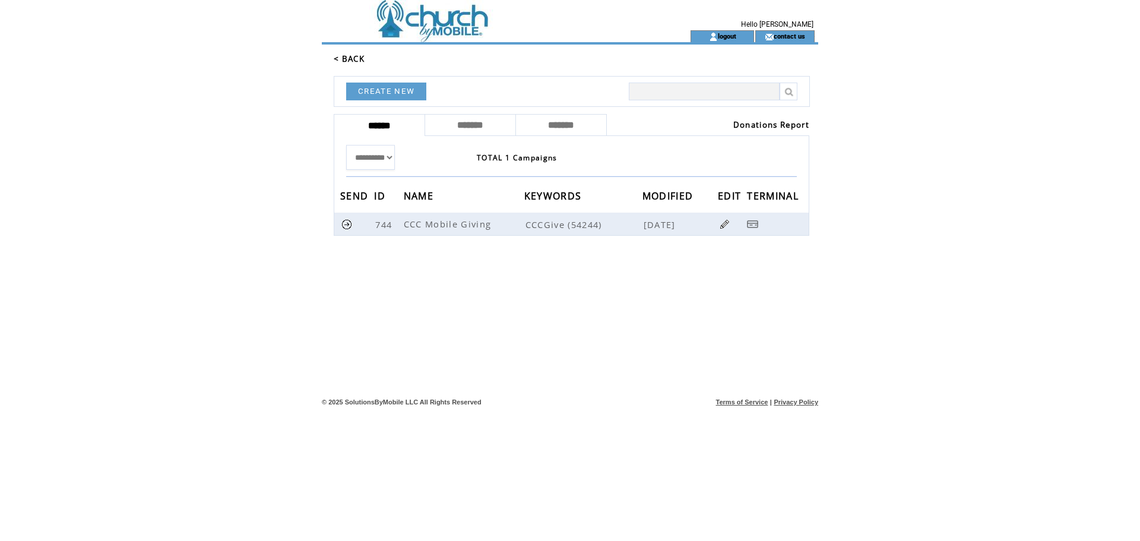  Describe the element at coordinates (386, 91) in the screenshot. I see `a: CREATE NEW` at that location.